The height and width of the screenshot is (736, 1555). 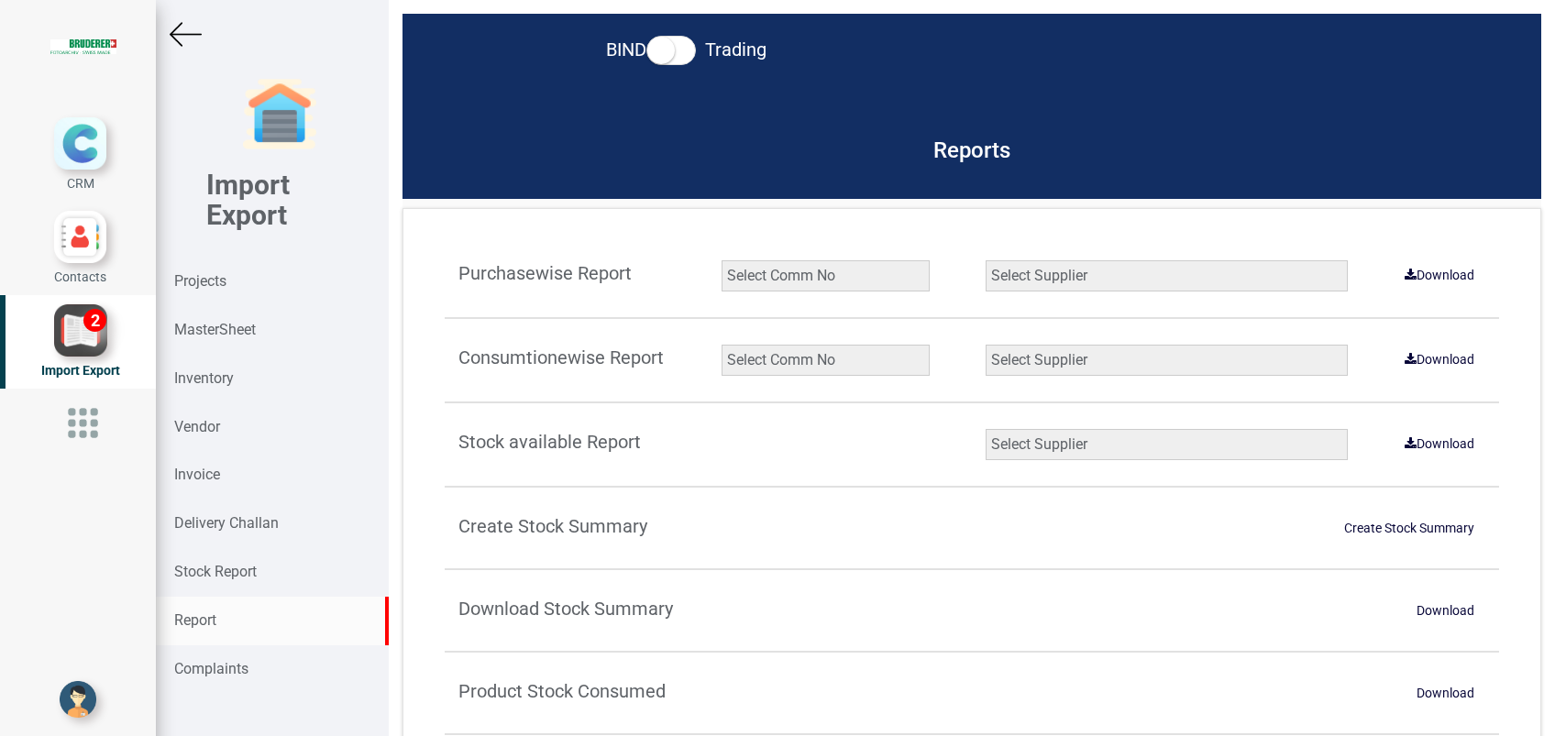 I want to click on b: Import Export, so click(x=248, y=200).